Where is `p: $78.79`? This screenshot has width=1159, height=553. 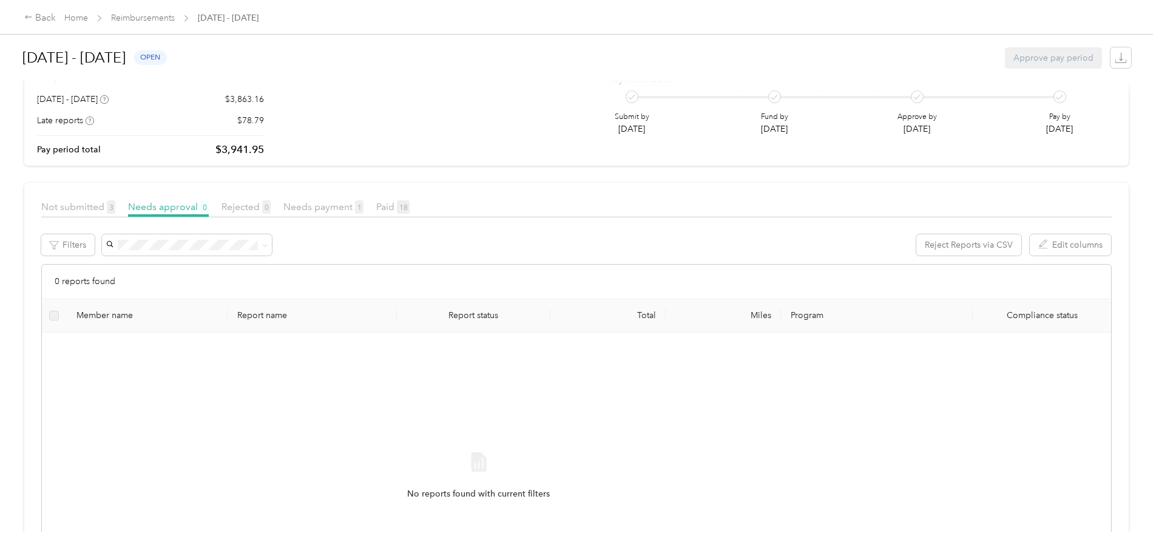 p: $78.79 is located at coordinates (251, 120).